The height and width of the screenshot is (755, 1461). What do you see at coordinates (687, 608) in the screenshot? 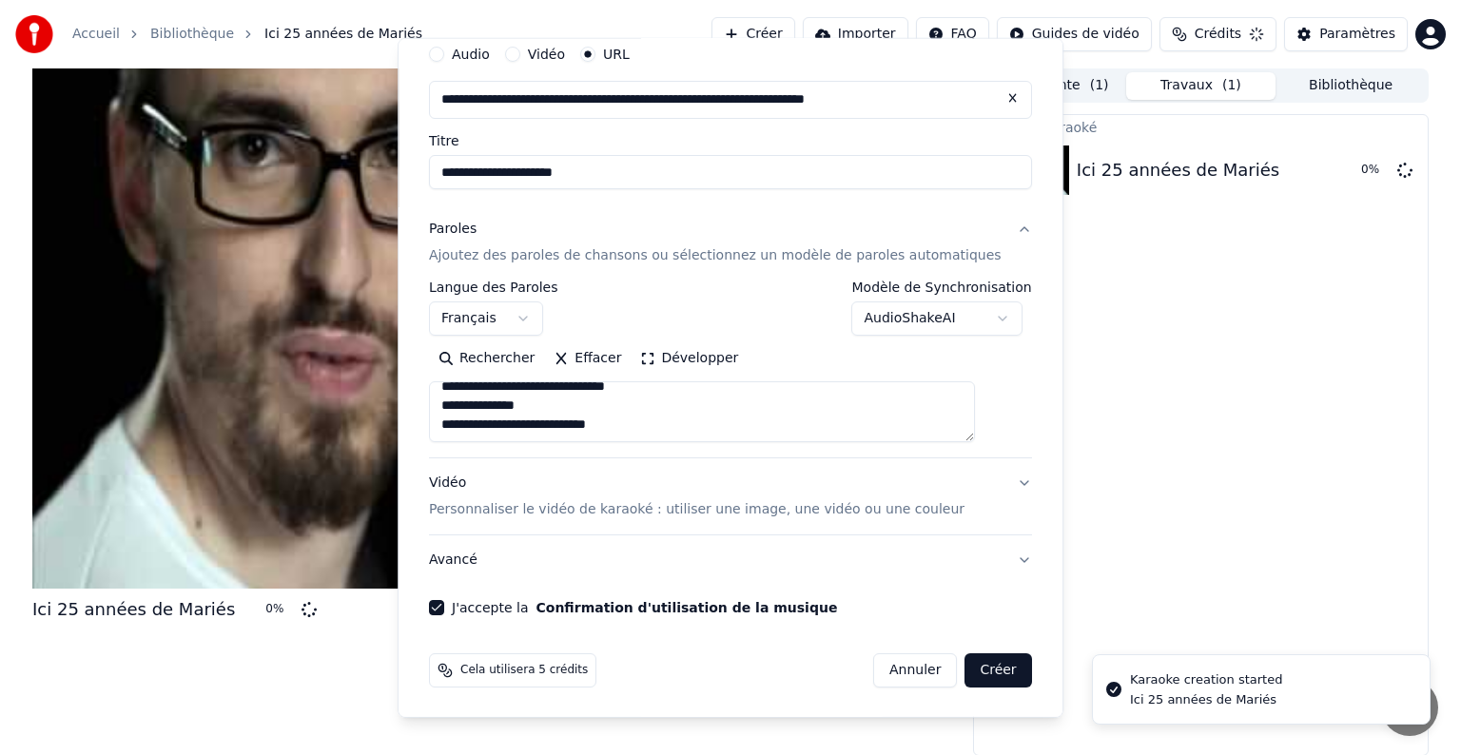
I see `button: J'accepte la` at bounding box center [687, 608].